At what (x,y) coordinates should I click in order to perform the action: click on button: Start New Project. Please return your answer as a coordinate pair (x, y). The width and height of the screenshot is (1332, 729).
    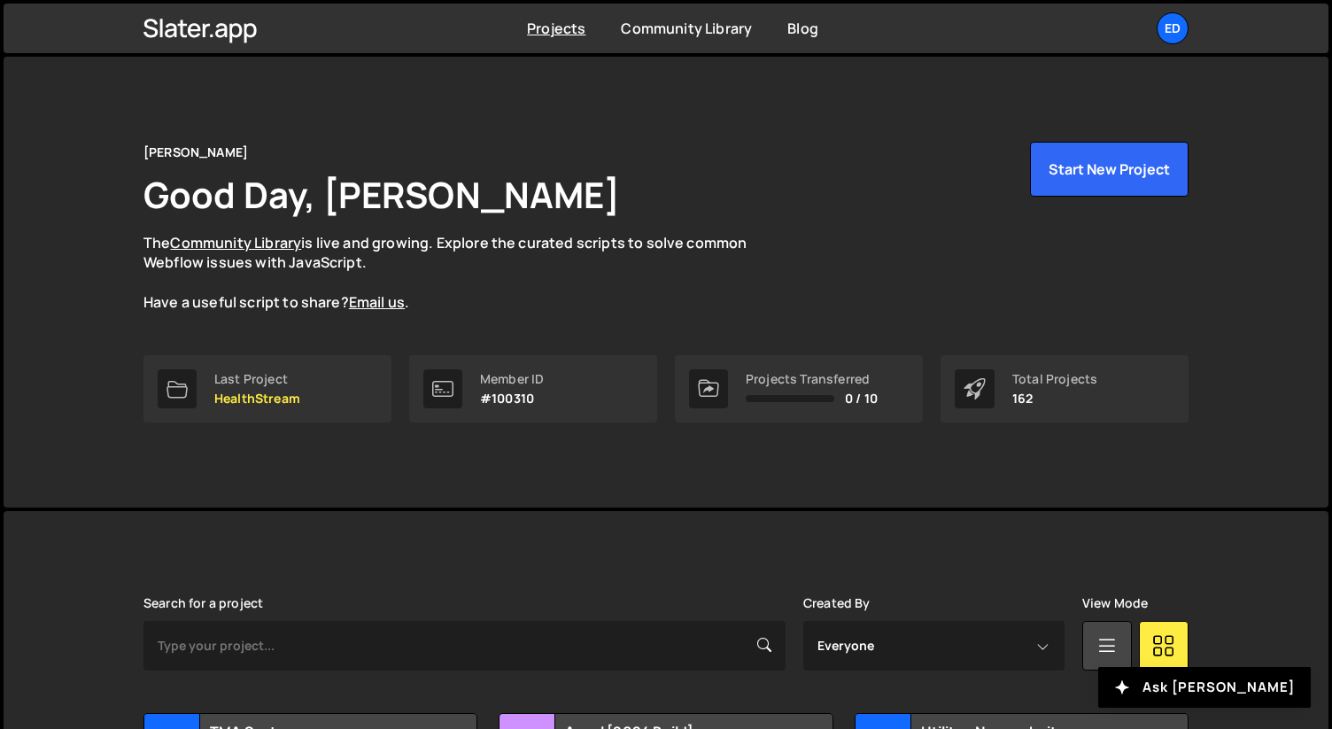
    Looking at the image, I should click on (1109, 169).